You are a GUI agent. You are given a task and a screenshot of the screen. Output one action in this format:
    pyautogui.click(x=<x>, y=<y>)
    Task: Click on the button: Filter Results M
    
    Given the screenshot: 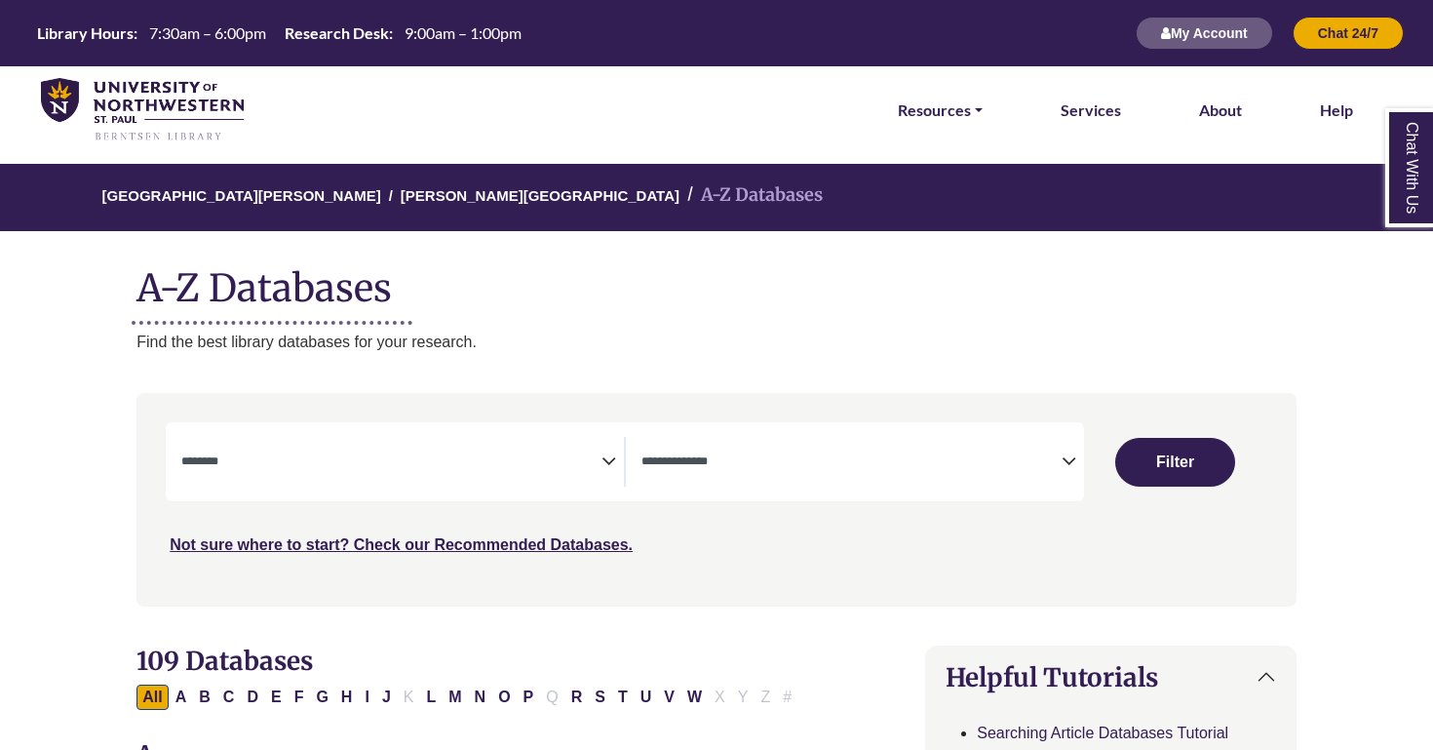 What is the action you would take?
    pyautogui.click(x=454, y=697)
    